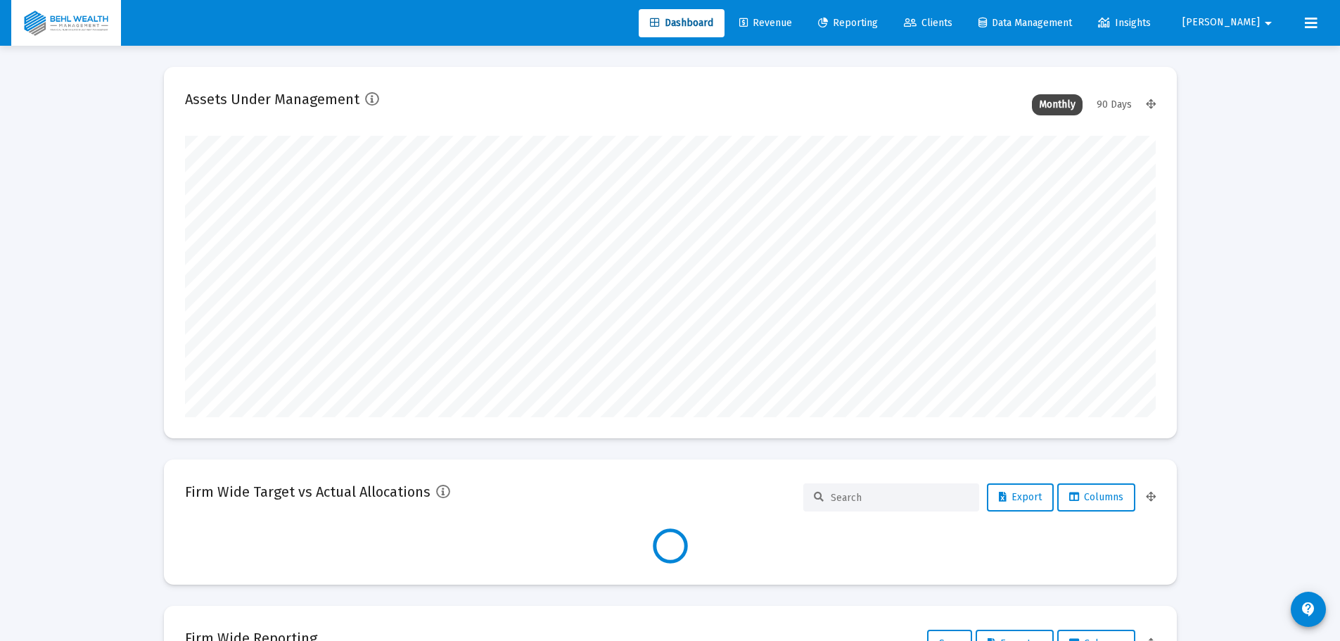 This screenshot has height=641, width=1340. I want to click on a: Revenue, so click(765, 23).